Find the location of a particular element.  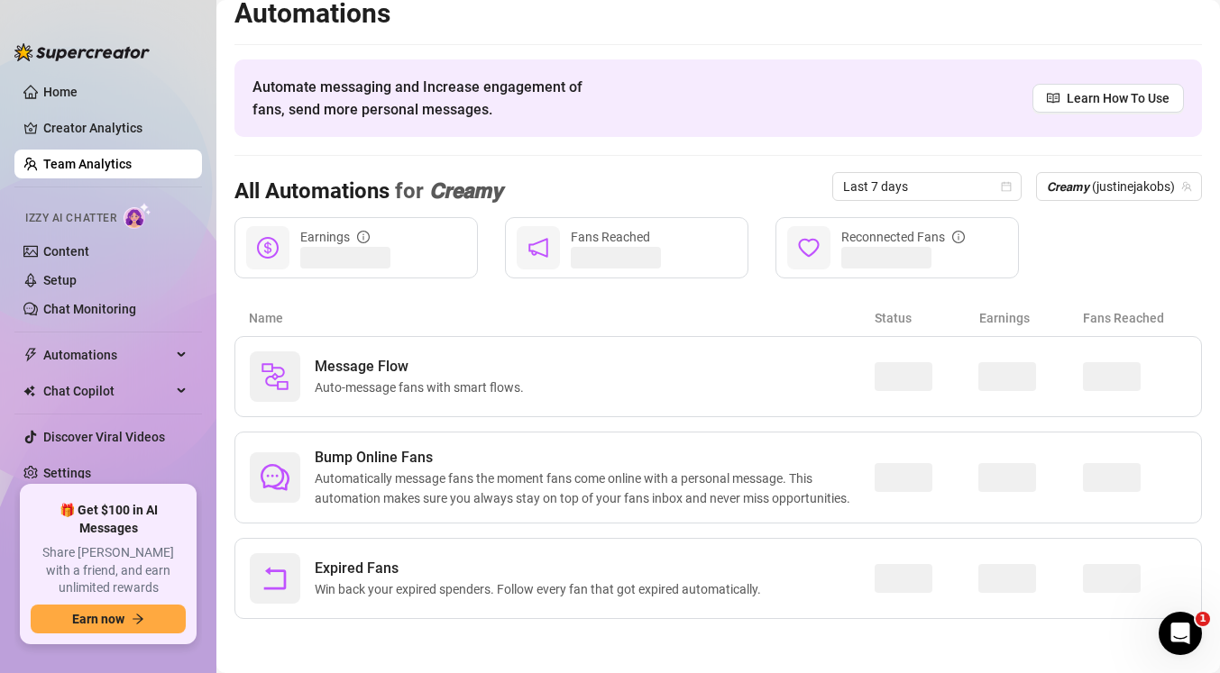

span: read is located at coordinates (1053, 98).